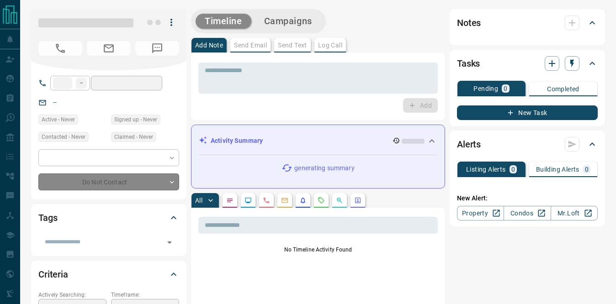 The height and width of the screenshot is (304, 616). Describe the element at coordinates (318, 141) in the screenshot. I see `div: Activity Summary` at that location.